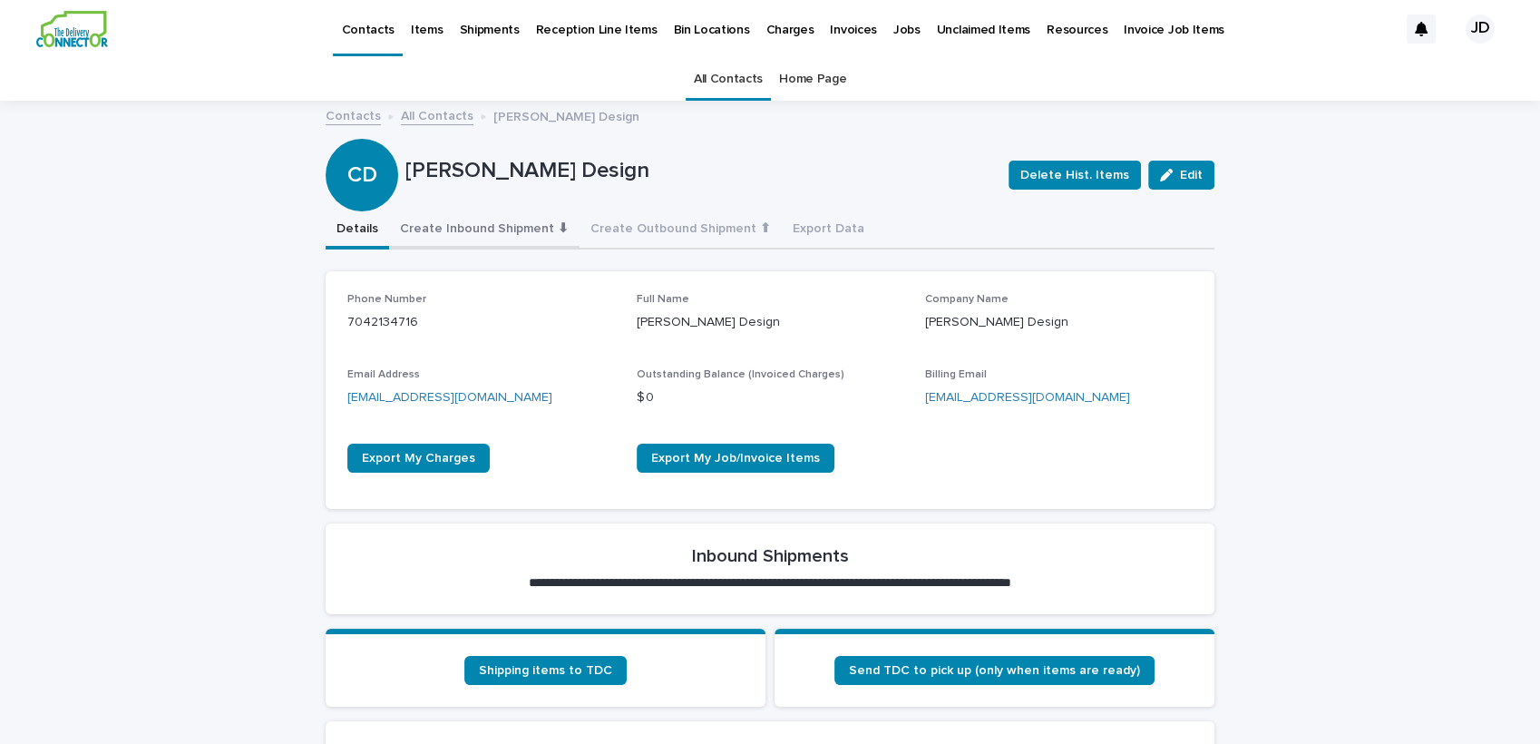 The width and height of the screenshot is (1540, 744). What do you see at coordinates (1075, 175) in the screenshot?
I see `button: Delete Hist. Items` at bounding box center [1075, 175].